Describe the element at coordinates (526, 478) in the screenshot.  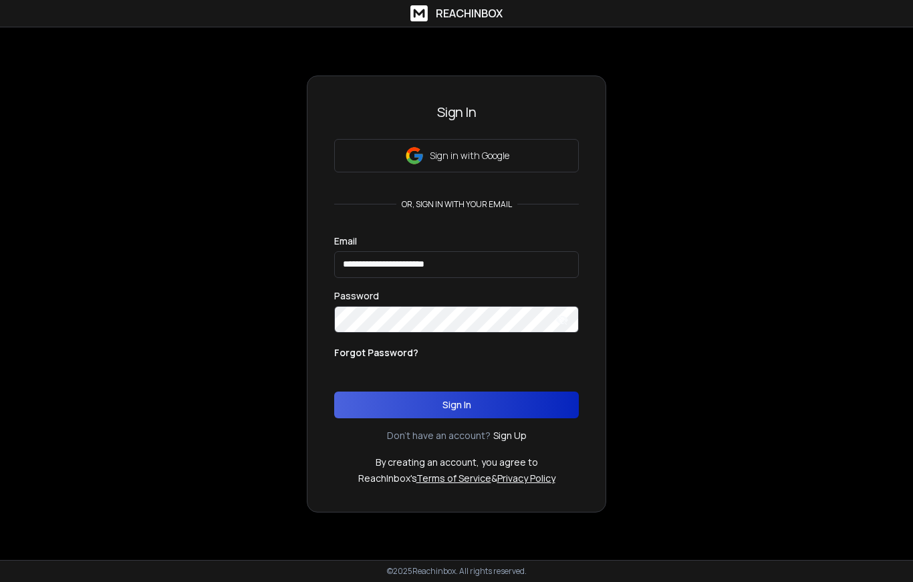
I see `a: Privacy Policy` at that location.